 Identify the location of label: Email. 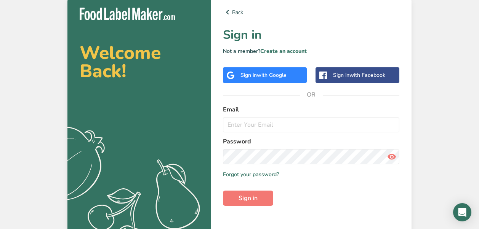
(311, 110).